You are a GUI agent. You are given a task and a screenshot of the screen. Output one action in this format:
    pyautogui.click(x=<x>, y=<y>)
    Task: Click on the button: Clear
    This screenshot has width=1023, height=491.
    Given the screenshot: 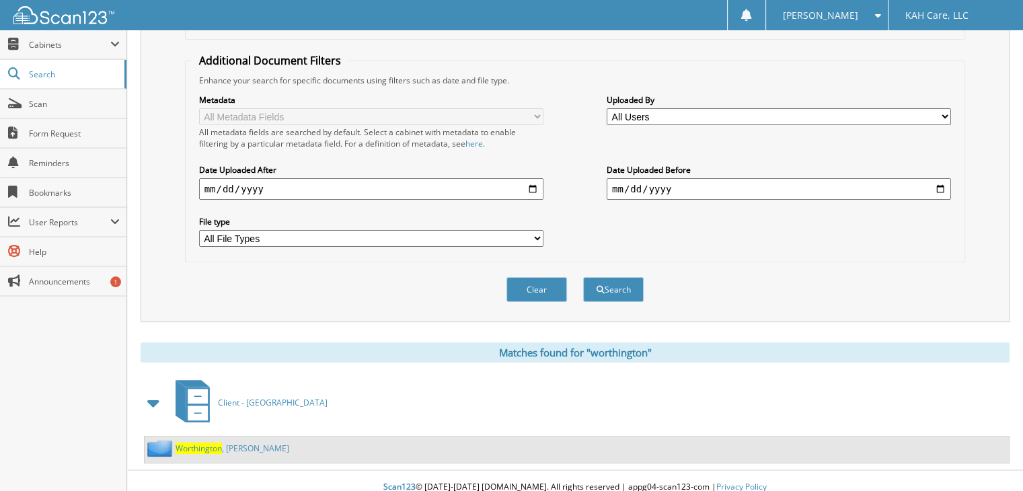 What is the action you would take?
    pyautogui.click(x=537, y=289)
    